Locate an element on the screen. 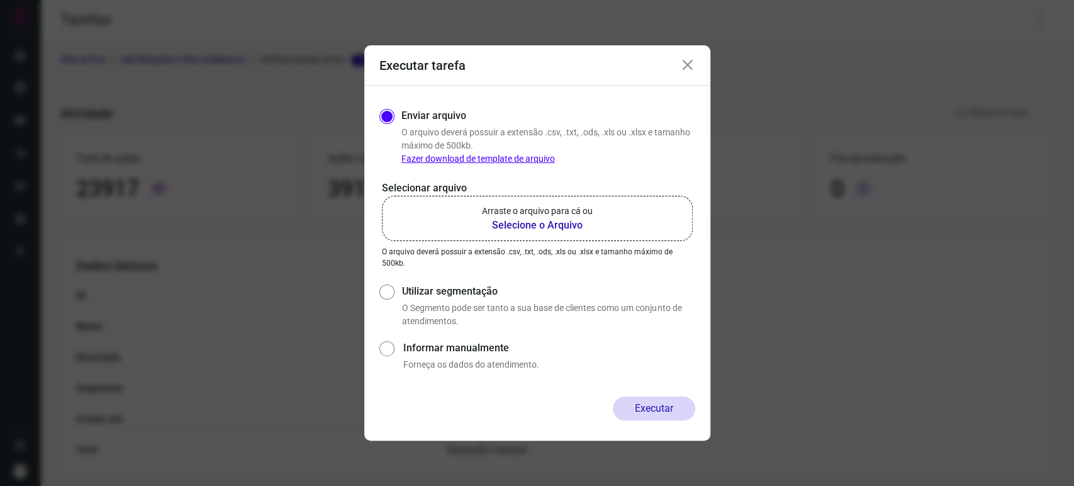 This screenshot has width=1074, height=486. p: Arraste o arquivo para cá ou is located at coordinates (538, 211).